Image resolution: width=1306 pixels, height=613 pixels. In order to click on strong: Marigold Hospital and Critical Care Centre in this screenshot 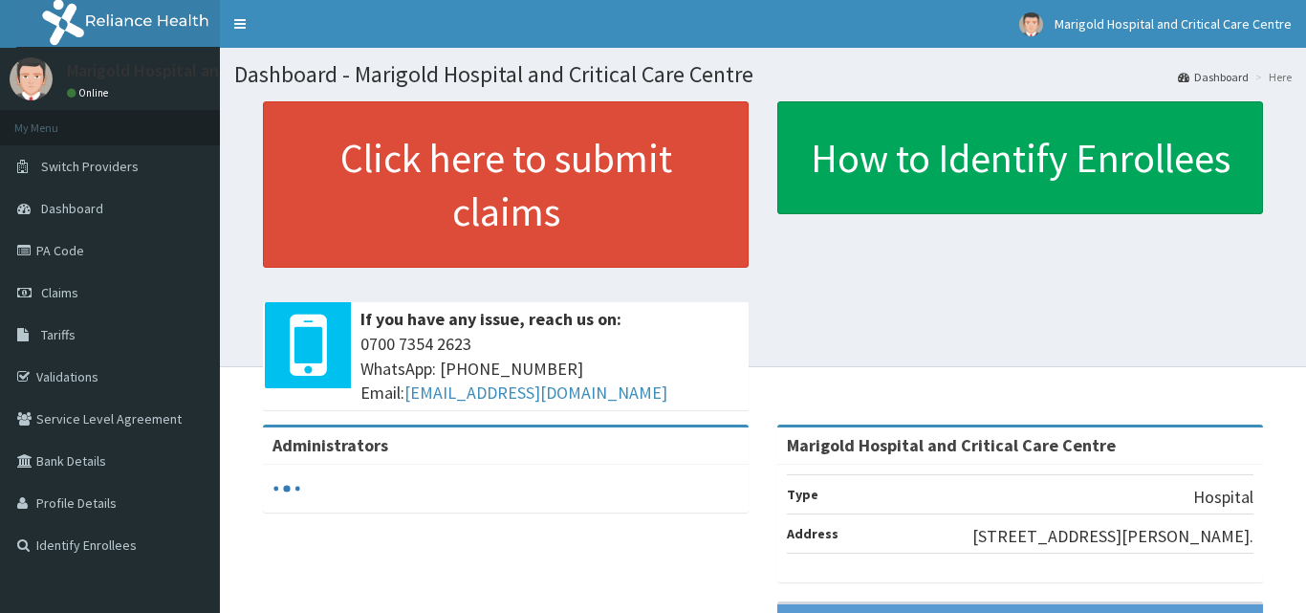, I will do `click(951, 445)`.